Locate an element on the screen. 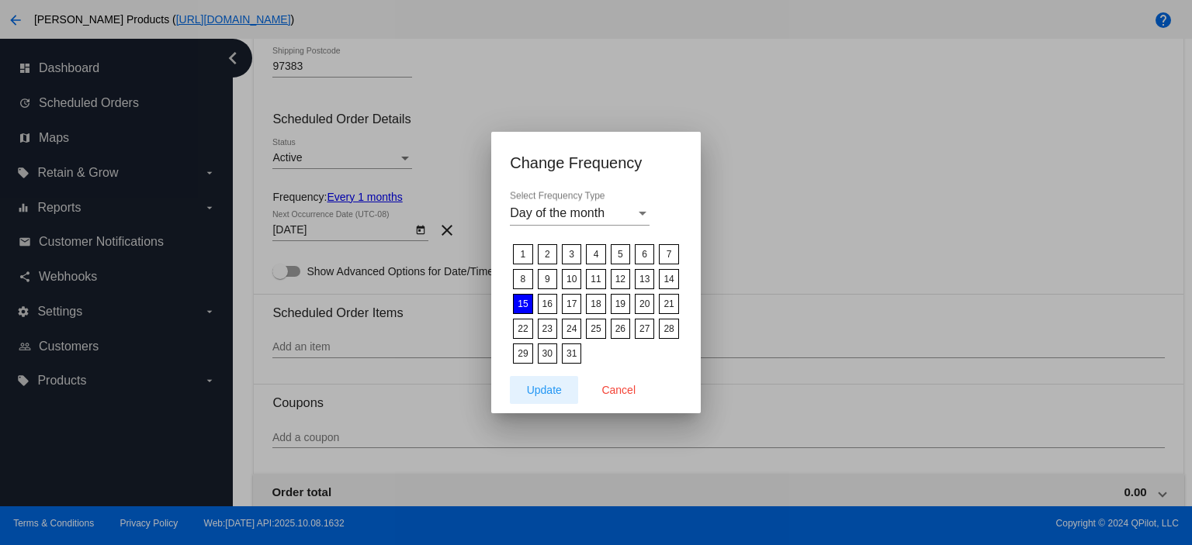  label: 12 is located at coordinates (620, 279).